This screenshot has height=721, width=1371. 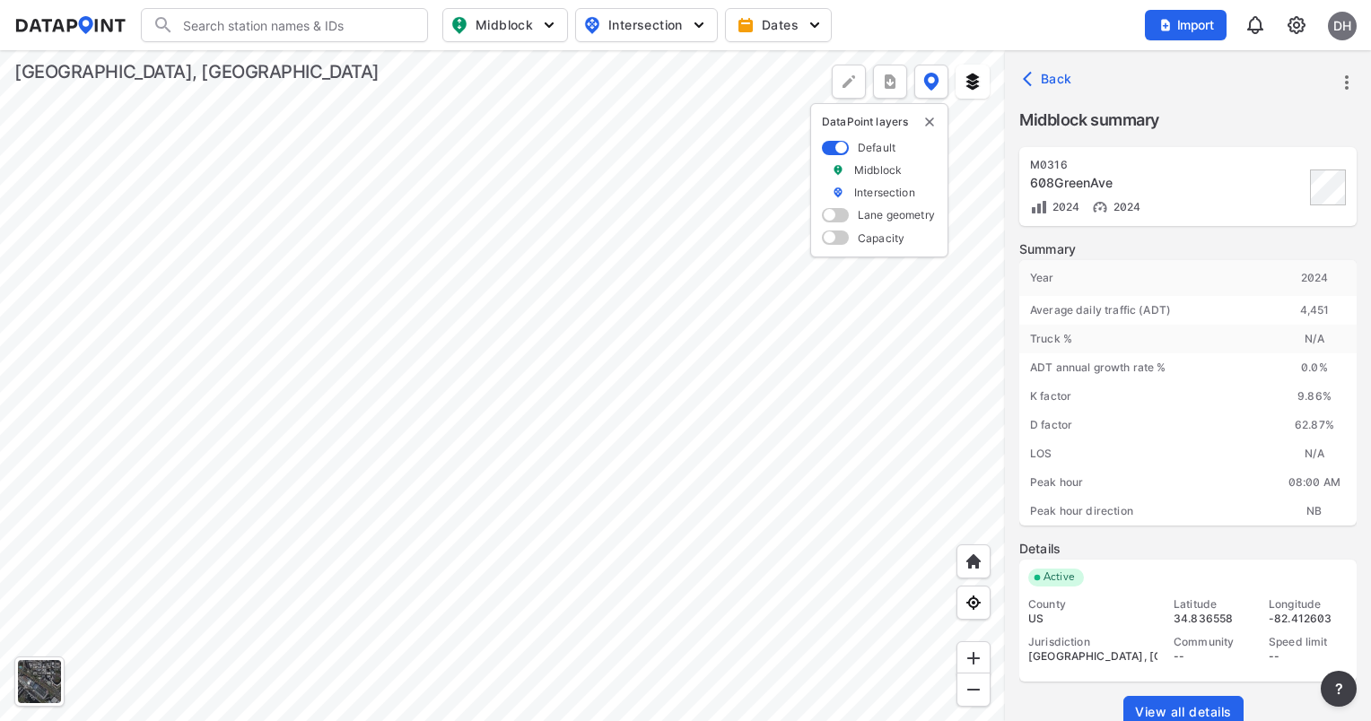 I want to click on div: 2024, so click(x=1314, y=278).